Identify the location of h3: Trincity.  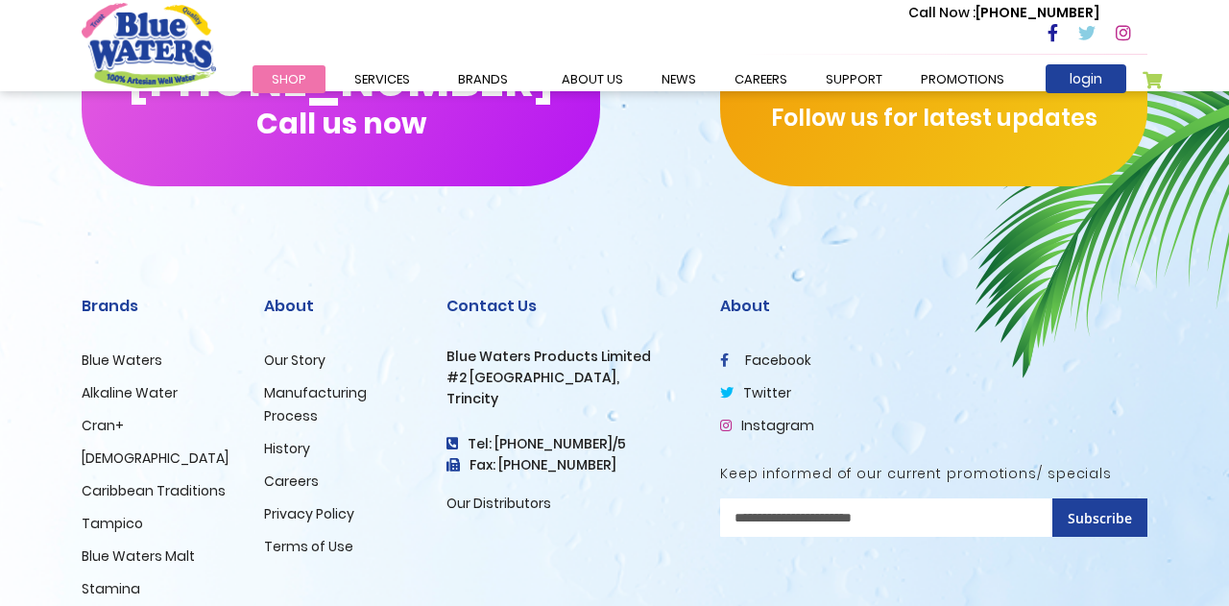
(568, 398).